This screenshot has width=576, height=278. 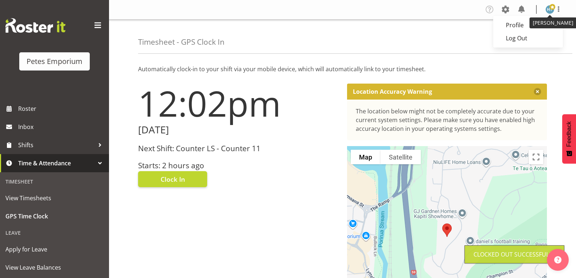 What do you see at coordinates (54, 181) in the screenshot?
I see `div: Timesheet` at bounding box center [54, 181].